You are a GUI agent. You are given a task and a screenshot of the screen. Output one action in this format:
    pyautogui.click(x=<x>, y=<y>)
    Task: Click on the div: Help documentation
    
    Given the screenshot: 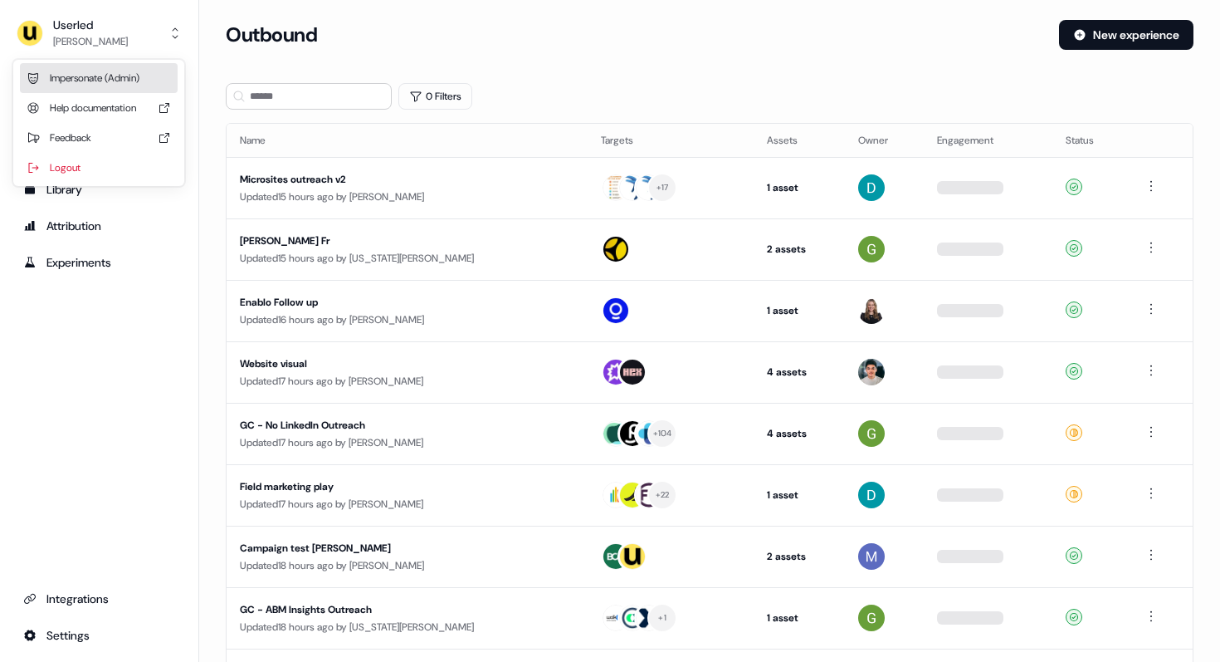 What is the action you would take?
    pyautogui.click(x=99, y=108)
    